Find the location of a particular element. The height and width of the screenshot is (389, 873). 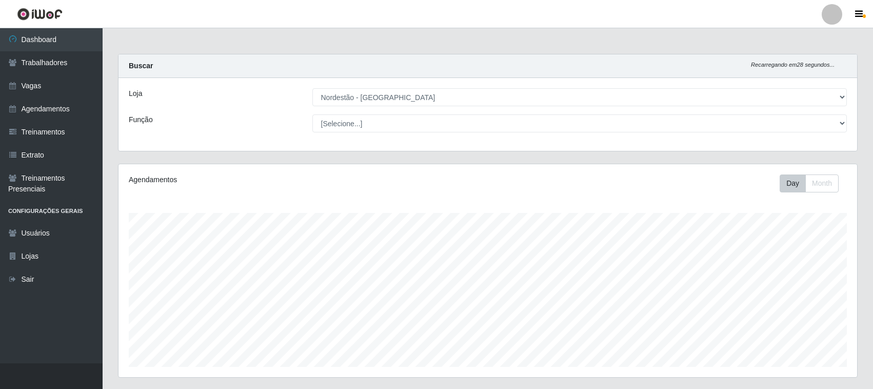

div: Agendamentos is located at coordinates (274, 180).